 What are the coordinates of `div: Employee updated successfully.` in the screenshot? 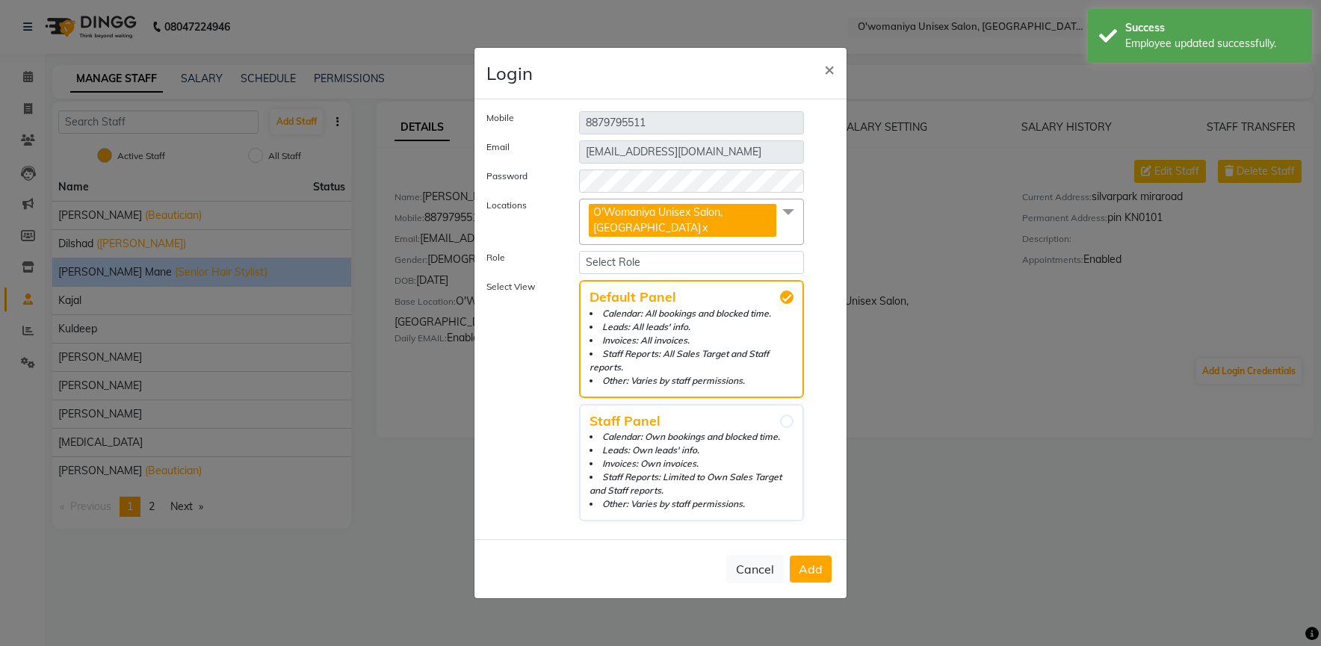 It's located at (1213, 43).